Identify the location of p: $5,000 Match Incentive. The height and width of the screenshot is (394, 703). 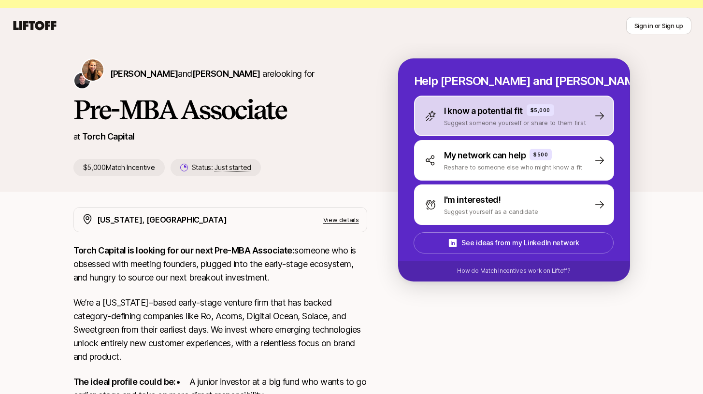
(119, 168).